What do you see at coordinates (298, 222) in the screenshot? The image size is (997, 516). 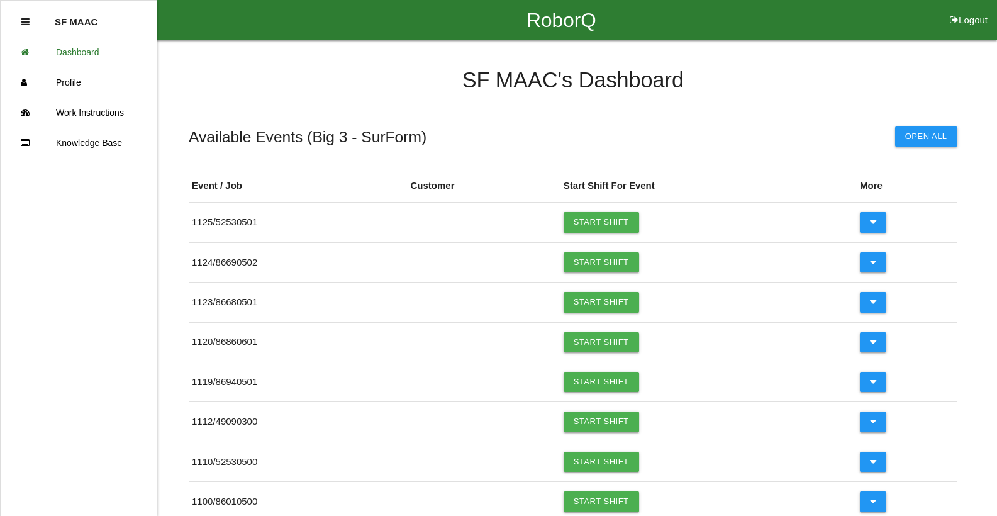 I see `td: 1125 / 52530501` at bounding box center [298, 222].